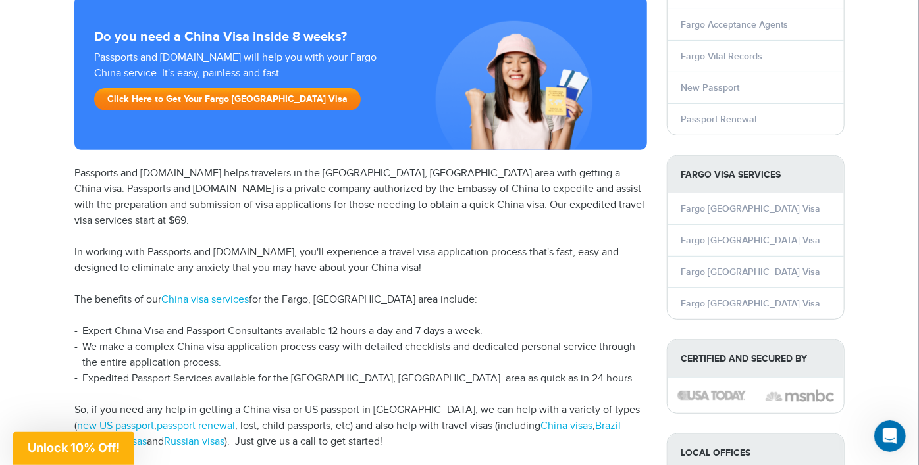  What do you see at coordinates (721, 56) in the screenshot?
I see `a: Fargo Vital Records` at bounding box center [721, 56].